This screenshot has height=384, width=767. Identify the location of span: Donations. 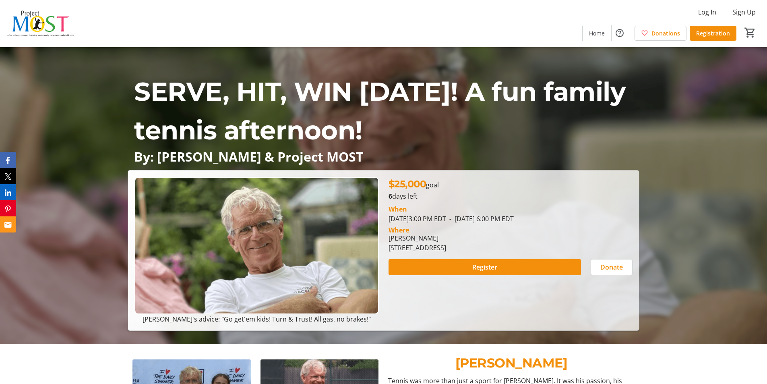
(665, 33).